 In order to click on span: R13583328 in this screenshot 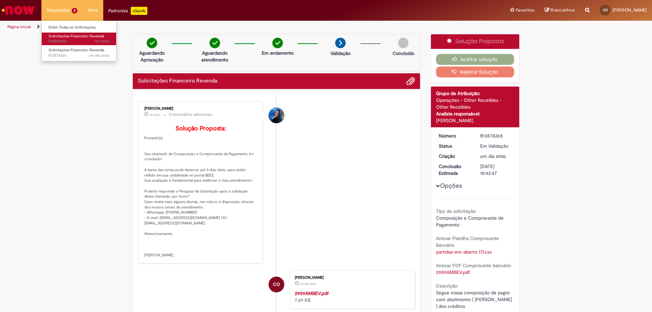, I will do `click(79, 41)`.